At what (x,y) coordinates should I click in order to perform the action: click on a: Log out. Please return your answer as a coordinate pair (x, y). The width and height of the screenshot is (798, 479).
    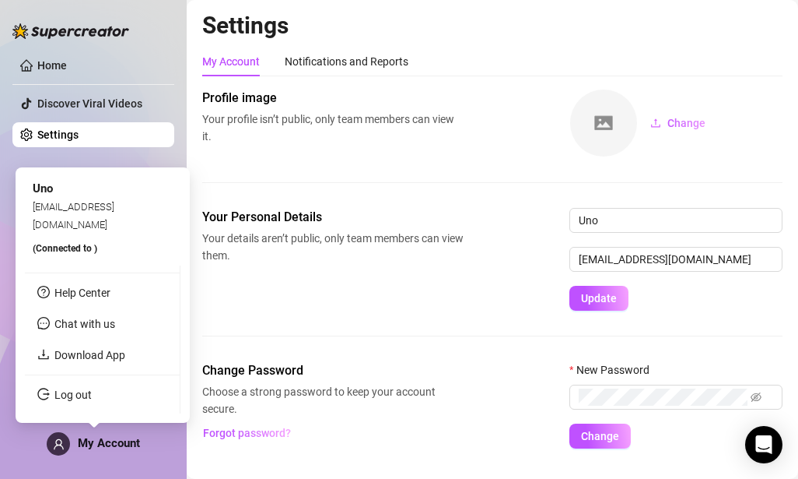
    Looking at the image, I should click on (73, 395).